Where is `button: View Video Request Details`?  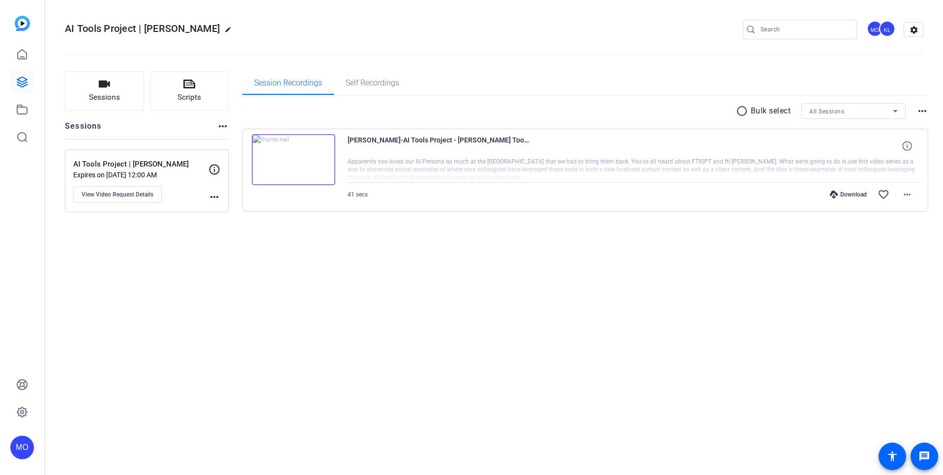
button: View Video Request Details is located at coordinates (117, 195).